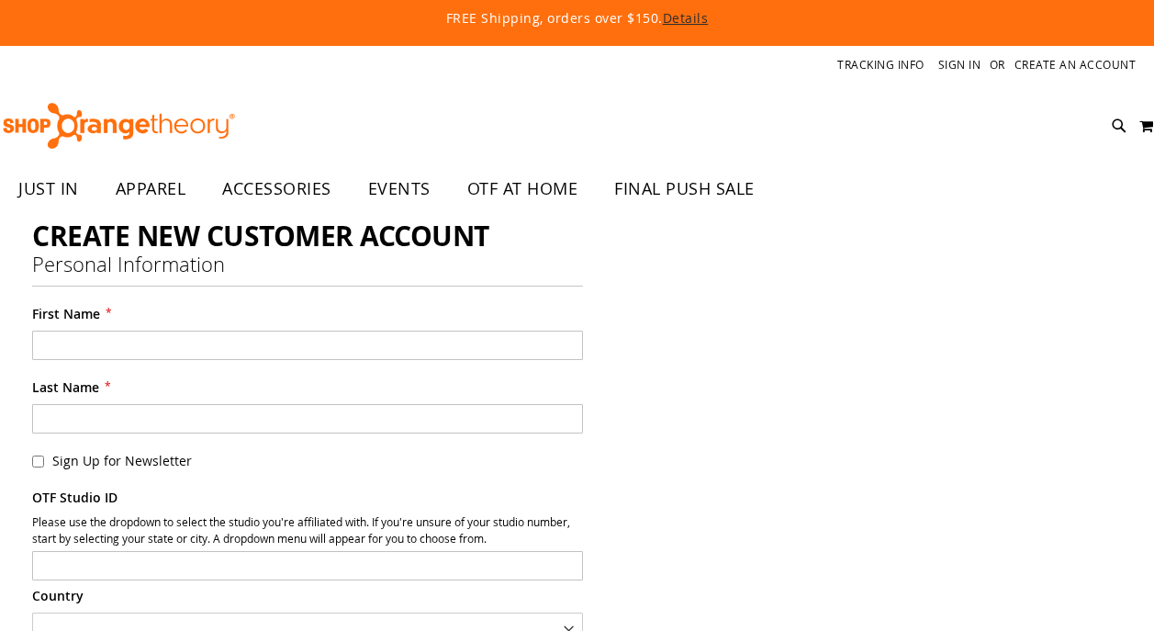 The image size is (1154, 631). Describe the element at coordinates (684, 189) in the screenshot. I see `a: FINAL PUSH SALE` at that location.